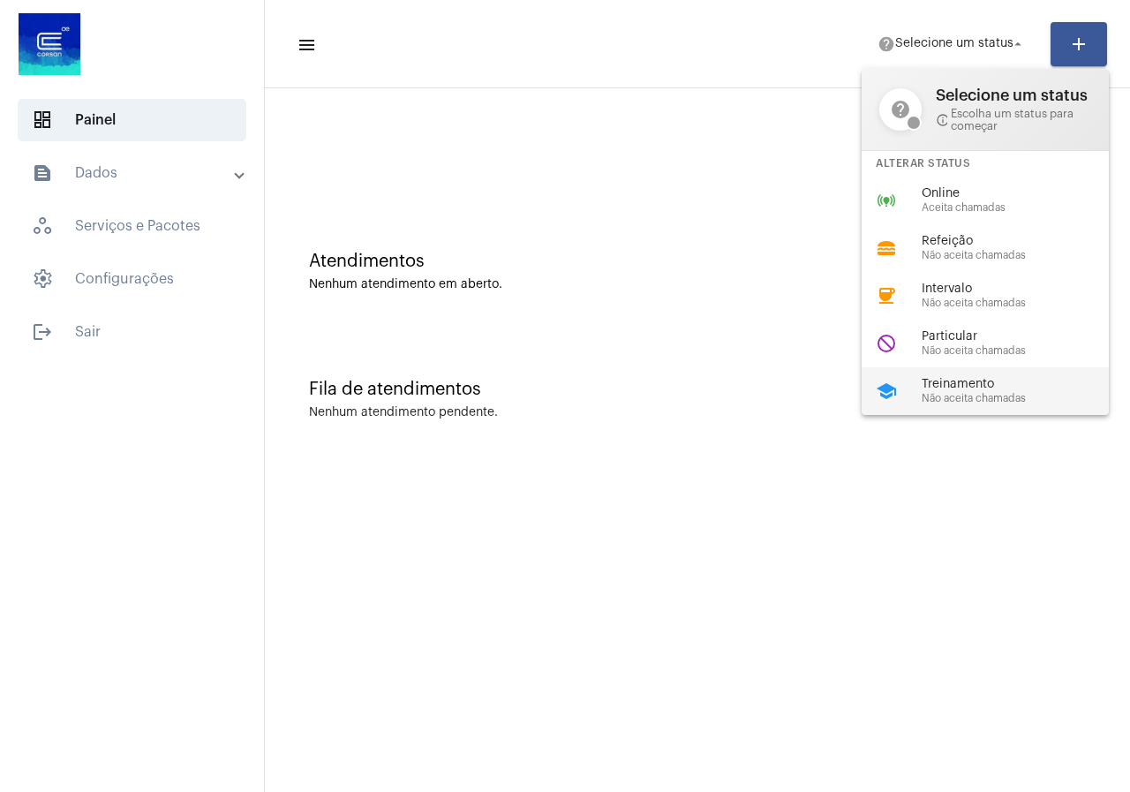 Image resolution: width=1130 pixels, height=792 pixels. Describe the element at coordinates (1014, 95) in the screenshot. I see `span: Selecione um status` at that location.